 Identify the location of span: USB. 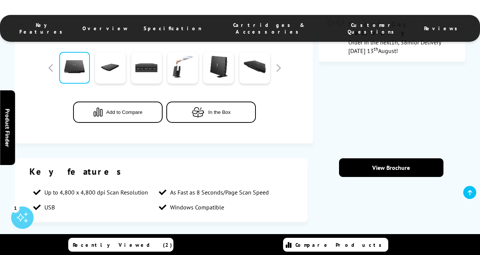
(50, 207).